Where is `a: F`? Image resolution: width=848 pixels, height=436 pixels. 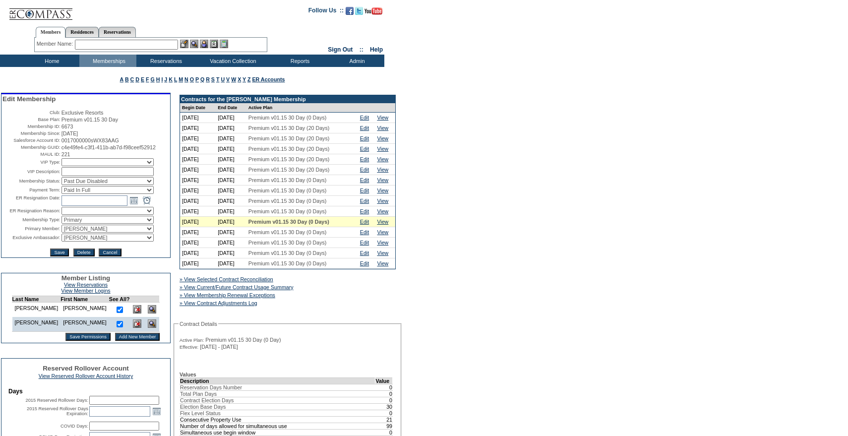 a: F is located at coordinates (147, 79).